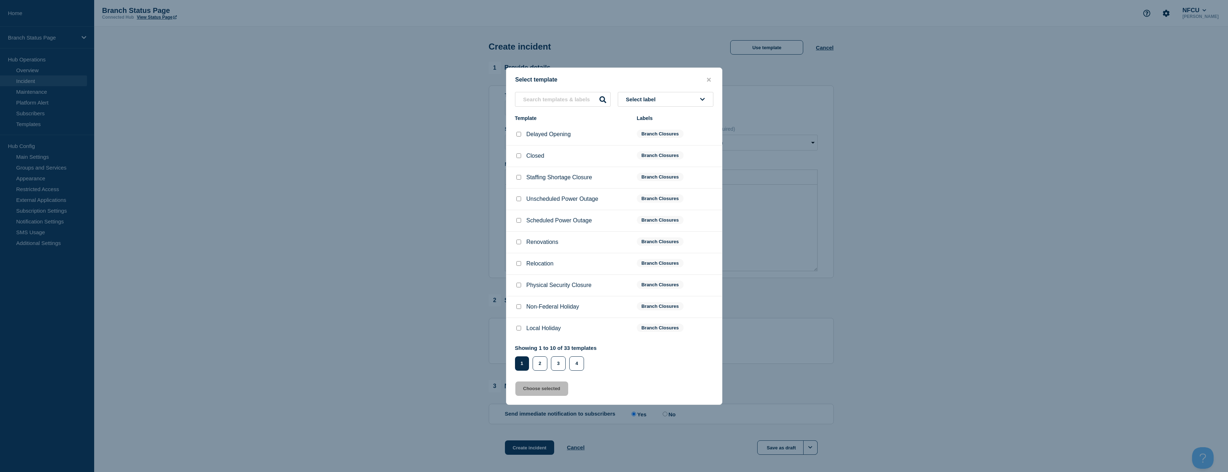 This screenshot has width=1228, height=472. Describe the element at coordinates (556, 348) in the screenshot. I see `p: Showing 1 to 10 of 33 templates` at that location.